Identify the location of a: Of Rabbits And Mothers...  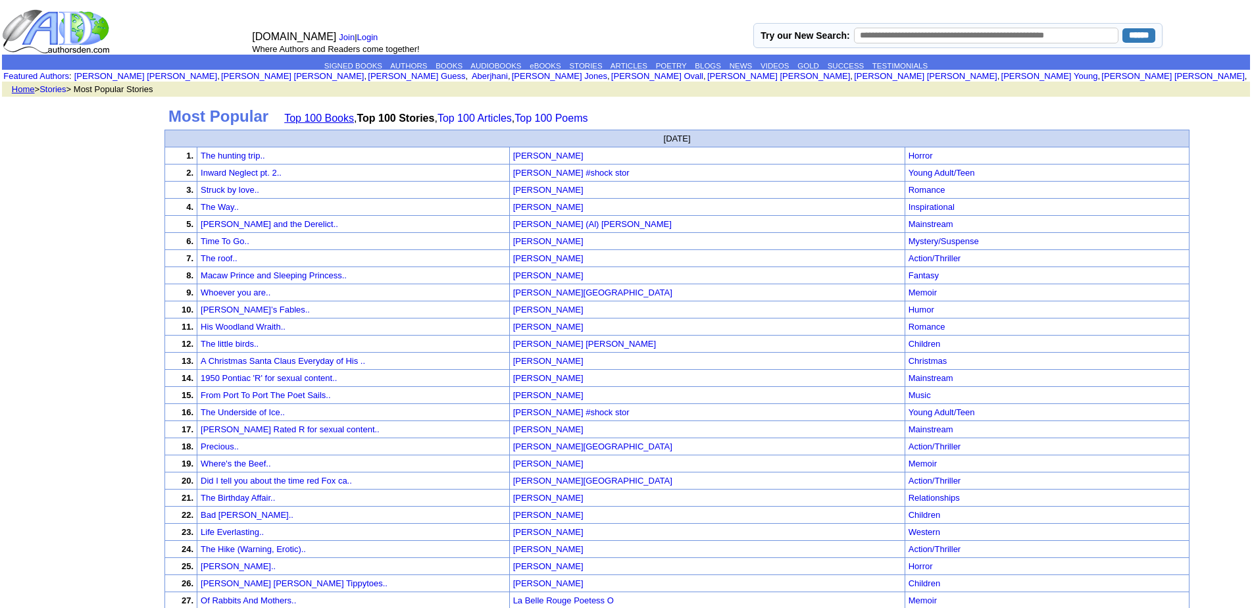
(248, 600).